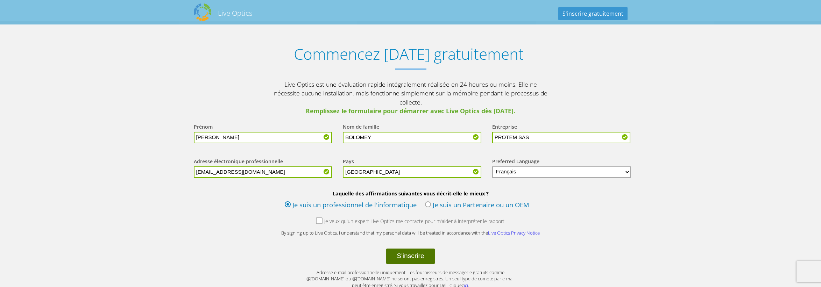 This screenshot has width=821, height=287. Describe the element at coordinates (516, 162) in the screenshot. I see `label: Preferred Language` at that location.